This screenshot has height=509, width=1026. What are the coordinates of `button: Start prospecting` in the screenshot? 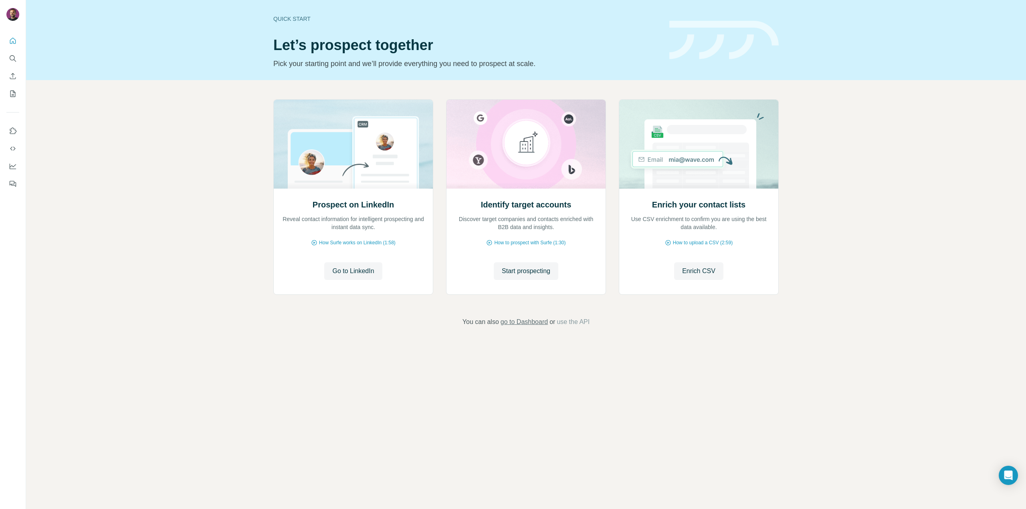 It's located at (526, 271).